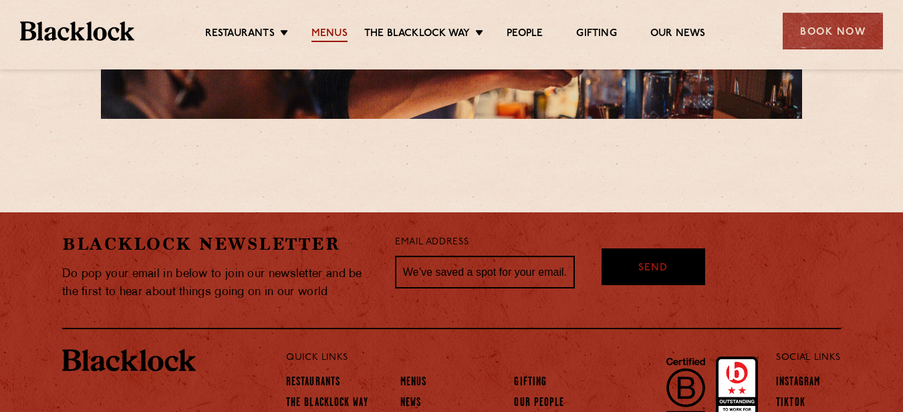 This screenshot has width=903, height=412. What do you see at coordinates (218, 244) in the screenshot?
I see `h2: Blacklock Newsletter` at bounding box center [218, 244].